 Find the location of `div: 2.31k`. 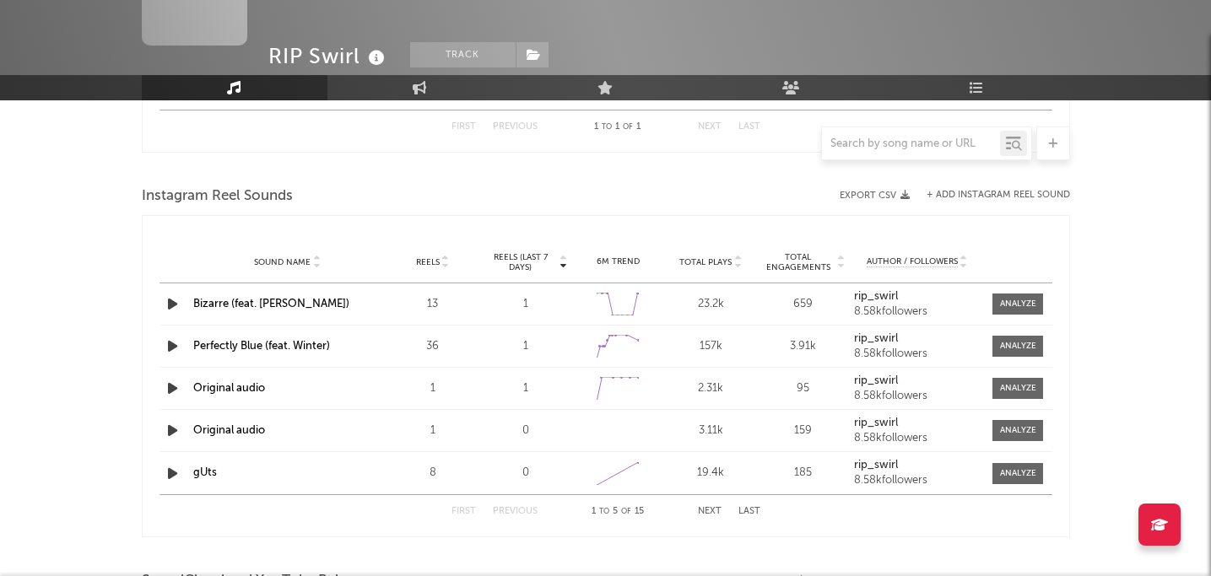

div: 2.31k is located at coordinates (710, 389).